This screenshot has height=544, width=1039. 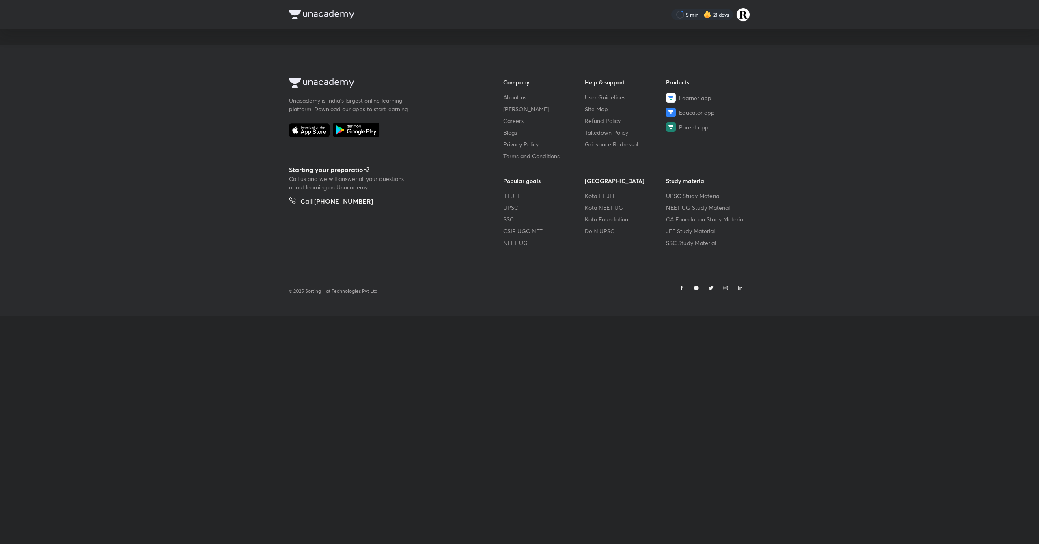 What do you see at coordinates (743, 15) in the screenshot?
I see `img: Rakhi Sharma` at bounding box center [743, 15].